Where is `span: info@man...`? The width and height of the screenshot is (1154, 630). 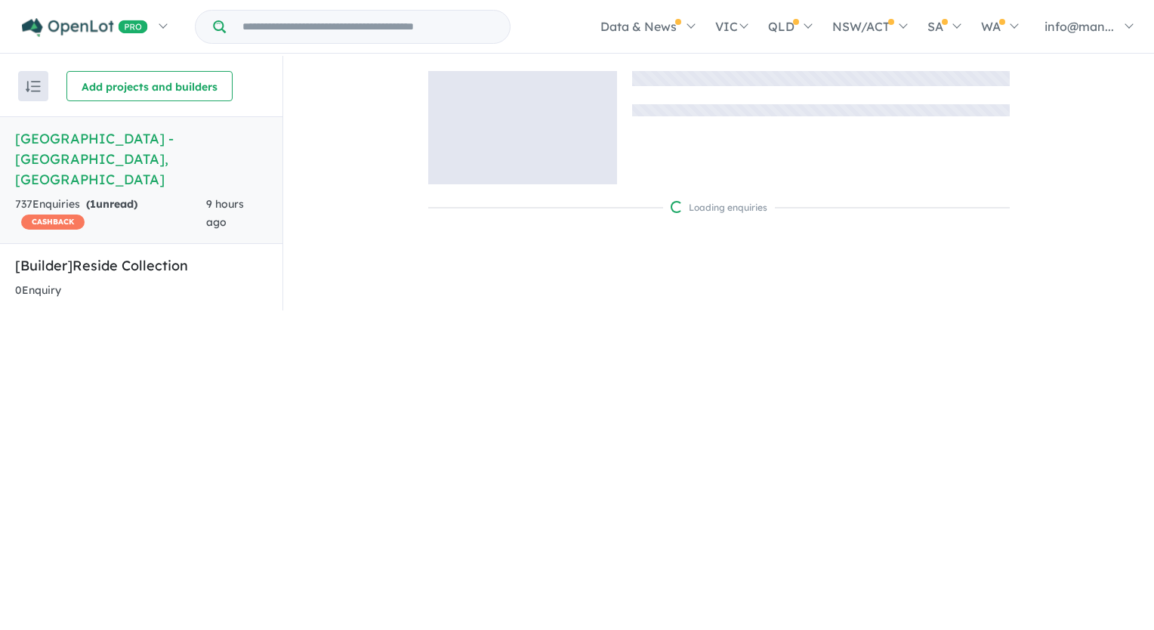
span: info@man... is located at coordinates (1079, 26).